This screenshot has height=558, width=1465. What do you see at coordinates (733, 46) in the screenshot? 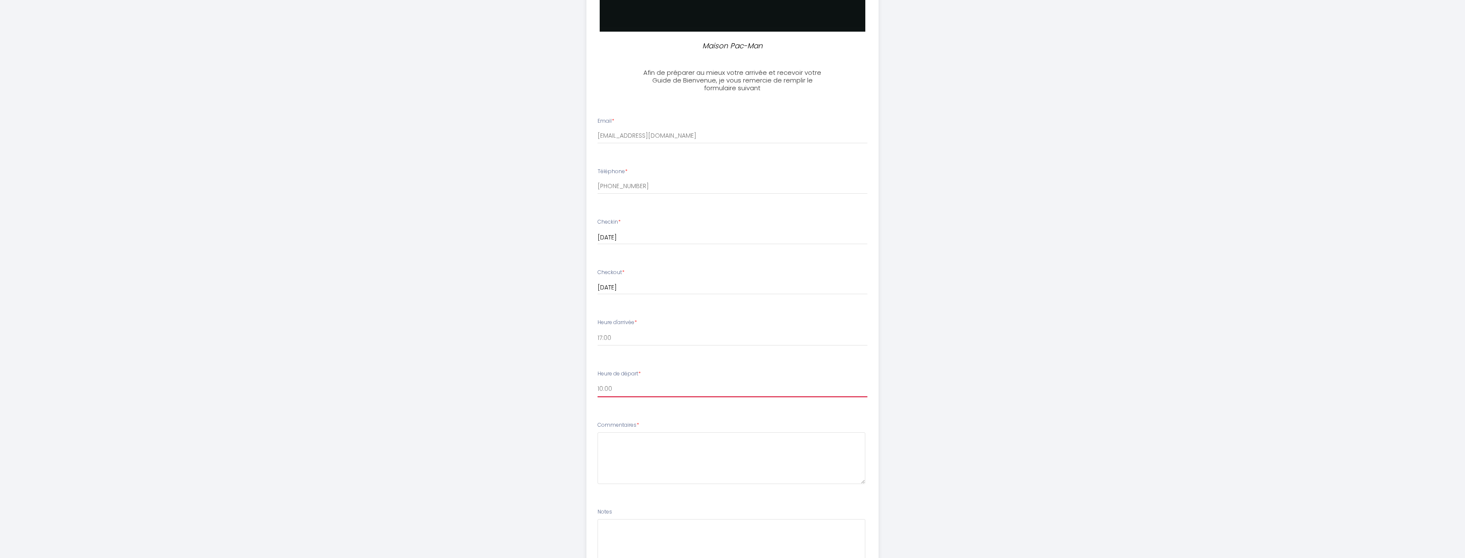
I see `p: Maison Pac-Man` at bounding box center [733, 46].